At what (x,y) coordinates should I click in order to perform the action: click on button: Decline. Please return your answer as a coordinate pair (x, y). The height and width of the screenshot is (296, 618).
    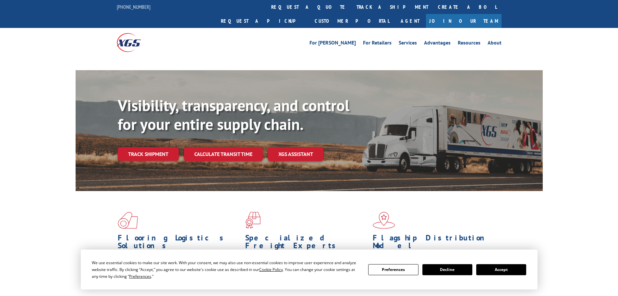
    Looking at the image, I should click on (447, 269).